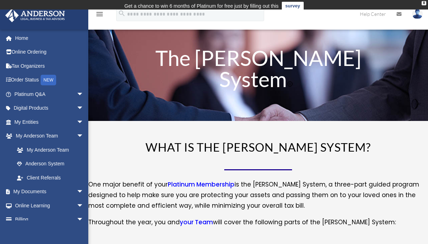  I want to click on a: Billingarrow_drop_down, so click(49, 220).